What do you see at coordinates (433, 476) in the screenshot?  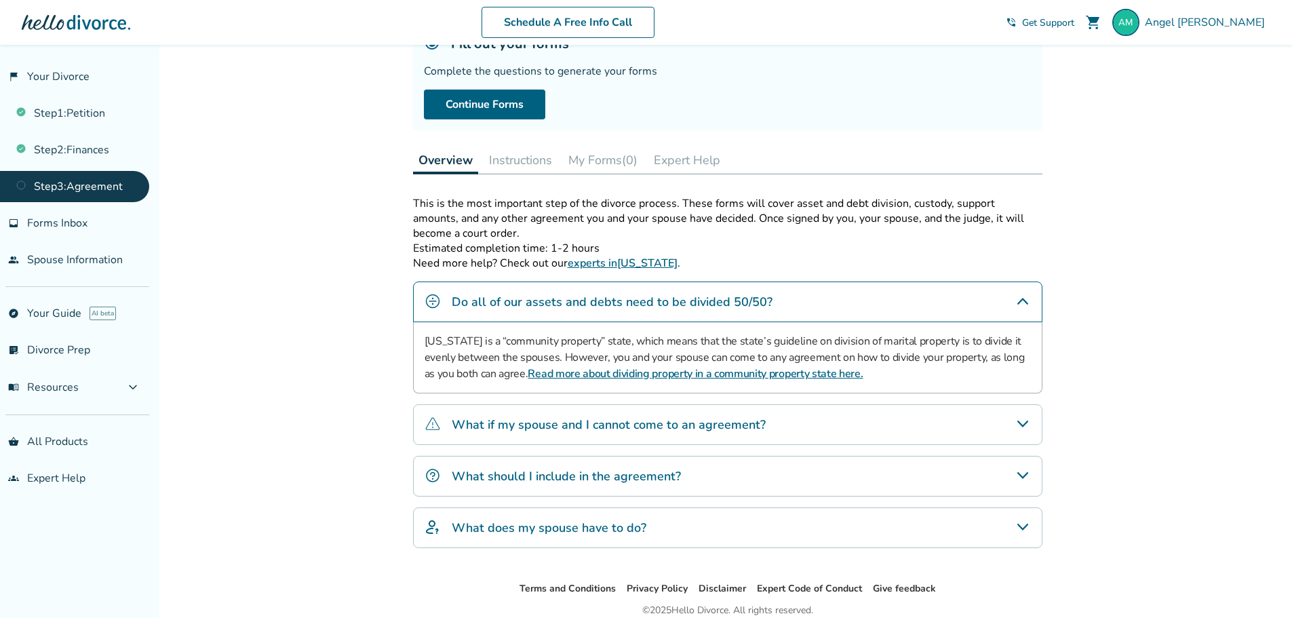 I see `img: What should I include in the agreement?` at bounding box center [433, 476].